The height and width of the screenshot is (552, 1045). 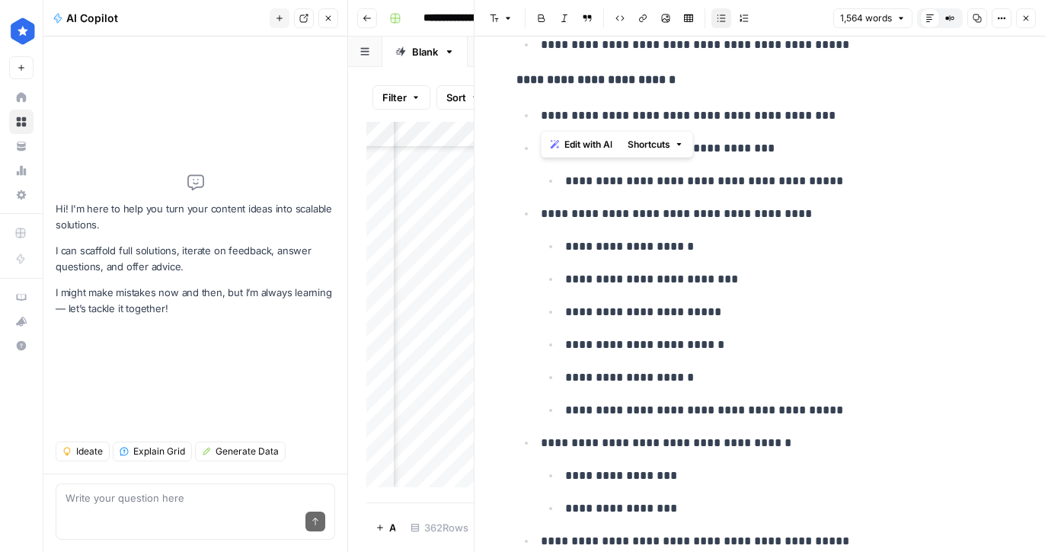 I want to click on button: Help + Support, so click(x=21, y=346).